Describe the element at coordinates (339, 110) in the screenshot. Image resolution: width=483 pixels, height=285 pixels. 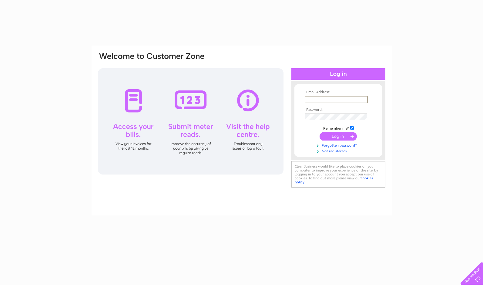
I see `th: Password:` at that location.